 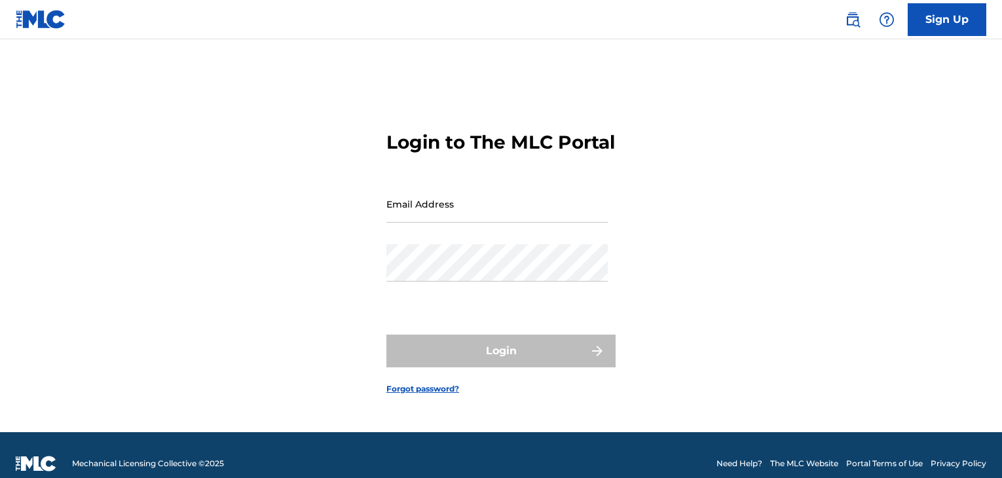 I want to click on a: Portal Terms of Use, so click(x=884, y=464).